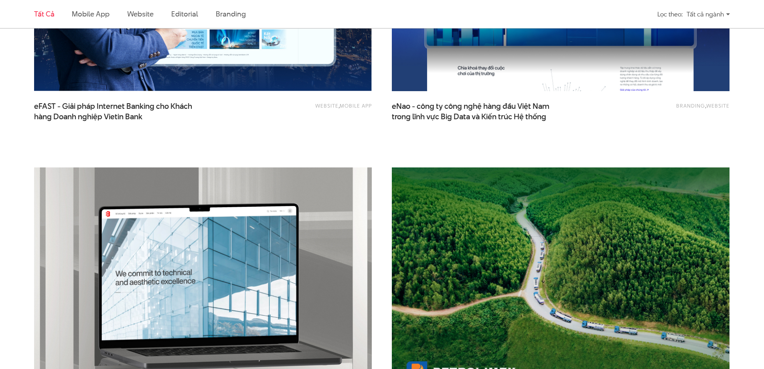  I want to click on a: Tất cả, so click(44, 14).